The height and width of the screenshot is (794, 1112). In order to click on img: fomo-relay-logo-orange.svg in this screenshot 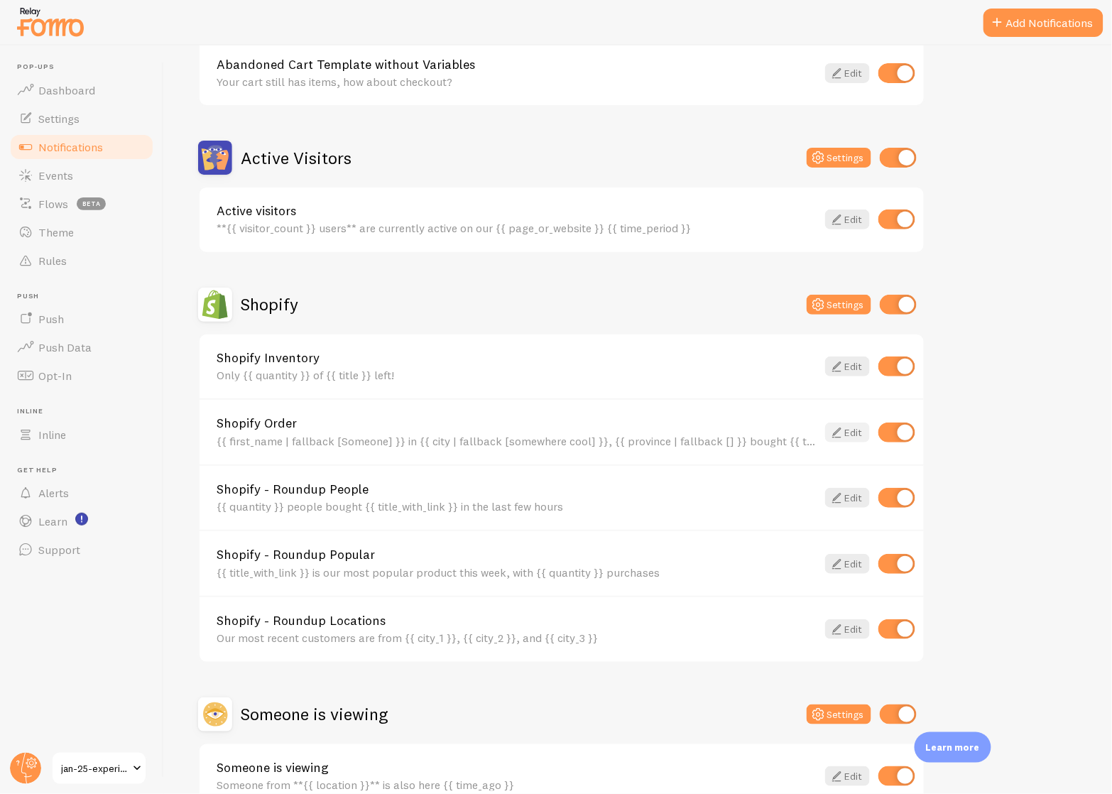, I will do `click(50, 21)`.